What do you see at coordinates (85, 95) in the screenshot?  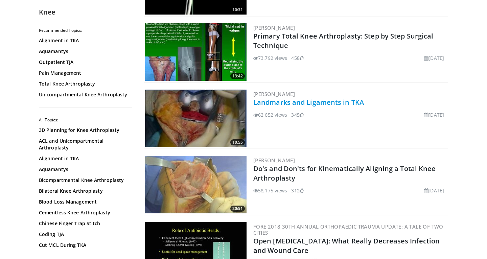 I see `a: Unicompartmental Knee Arthroplasty` at bounding box center [85, 95].